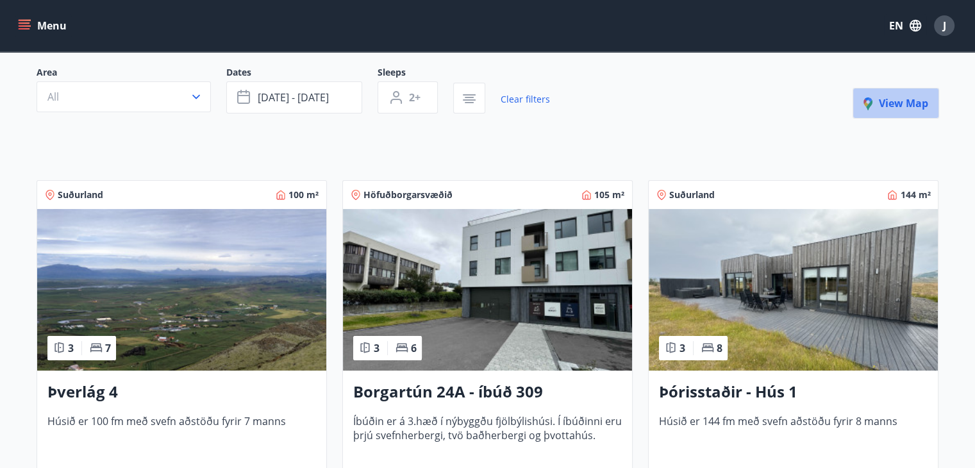  Describe the element at coordinates (416, 74) in the screenshot. I see `span: Sleeps` at that location.